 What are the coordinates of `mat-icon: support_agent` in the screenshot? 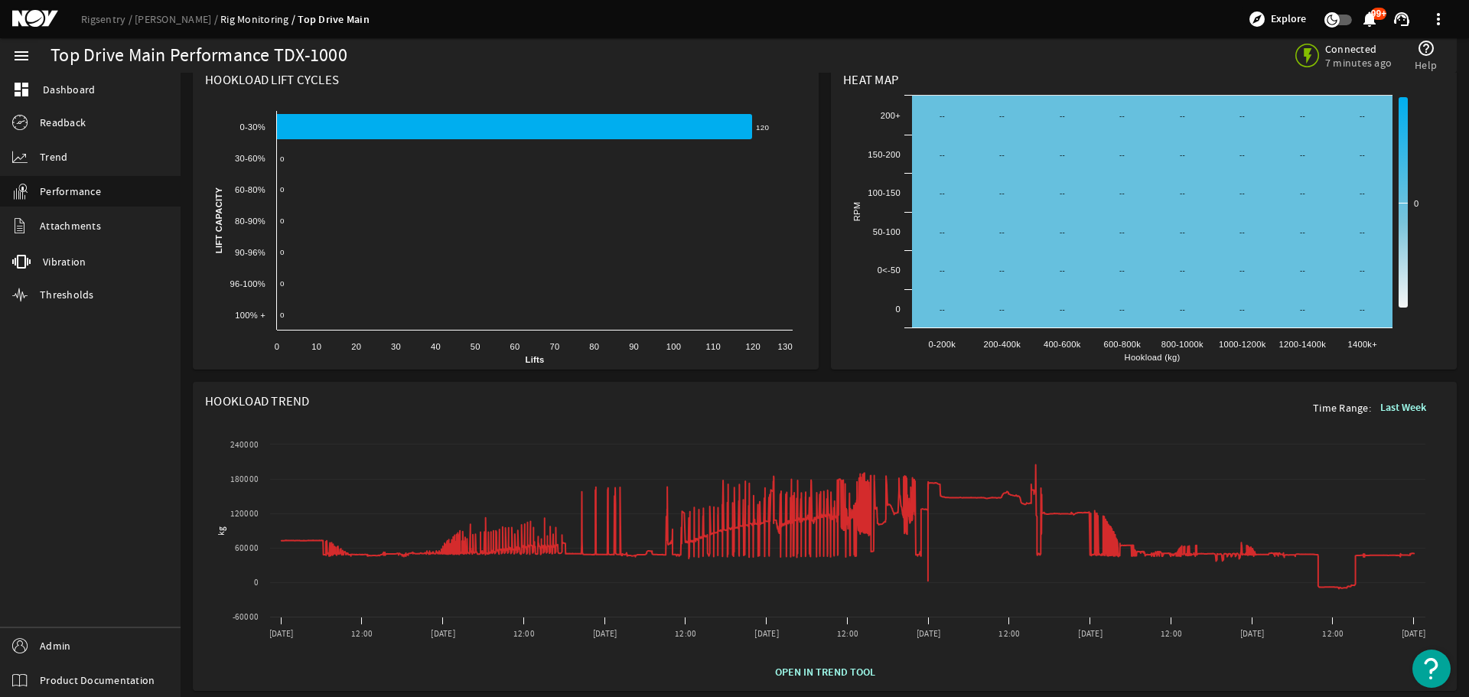 It's located at (1402, 19).